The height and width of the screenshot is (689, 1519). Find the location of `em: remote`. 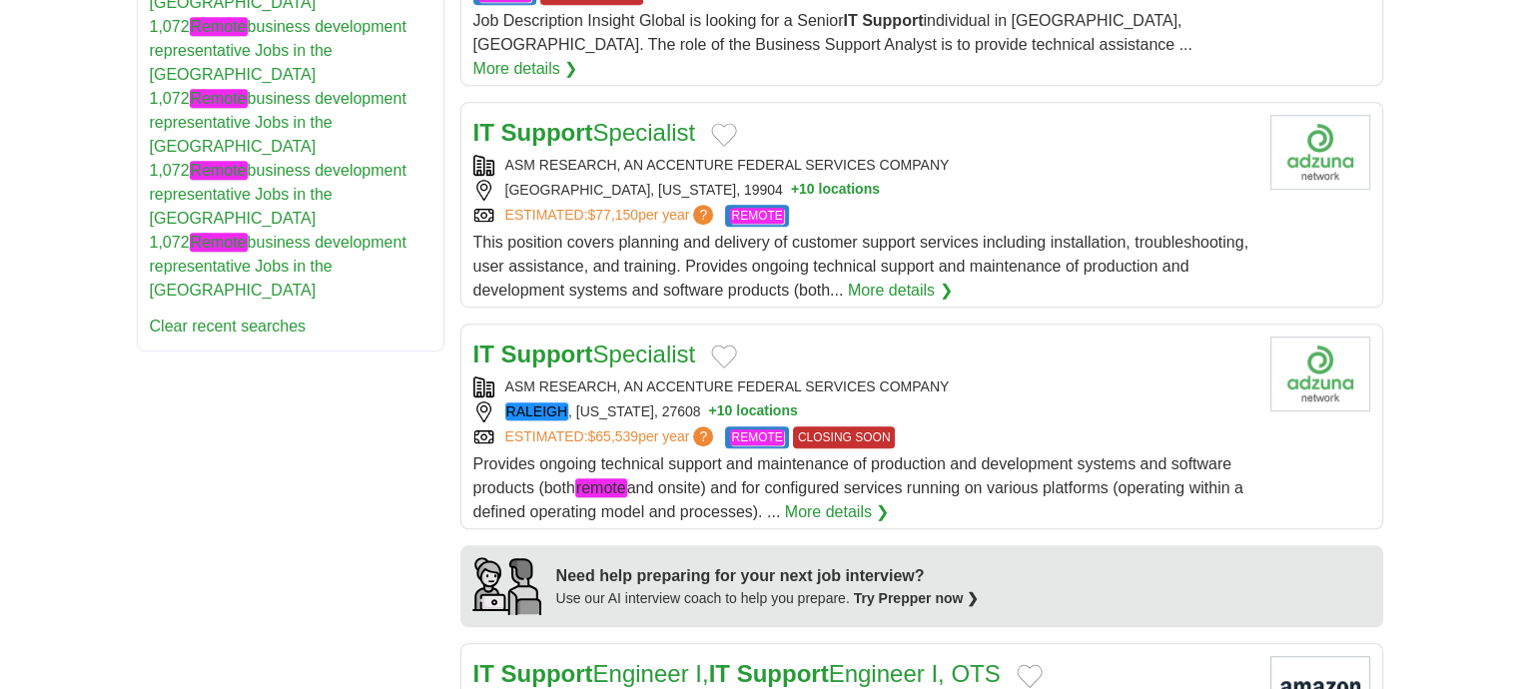

em: remote is located at coordinates (601, 487).